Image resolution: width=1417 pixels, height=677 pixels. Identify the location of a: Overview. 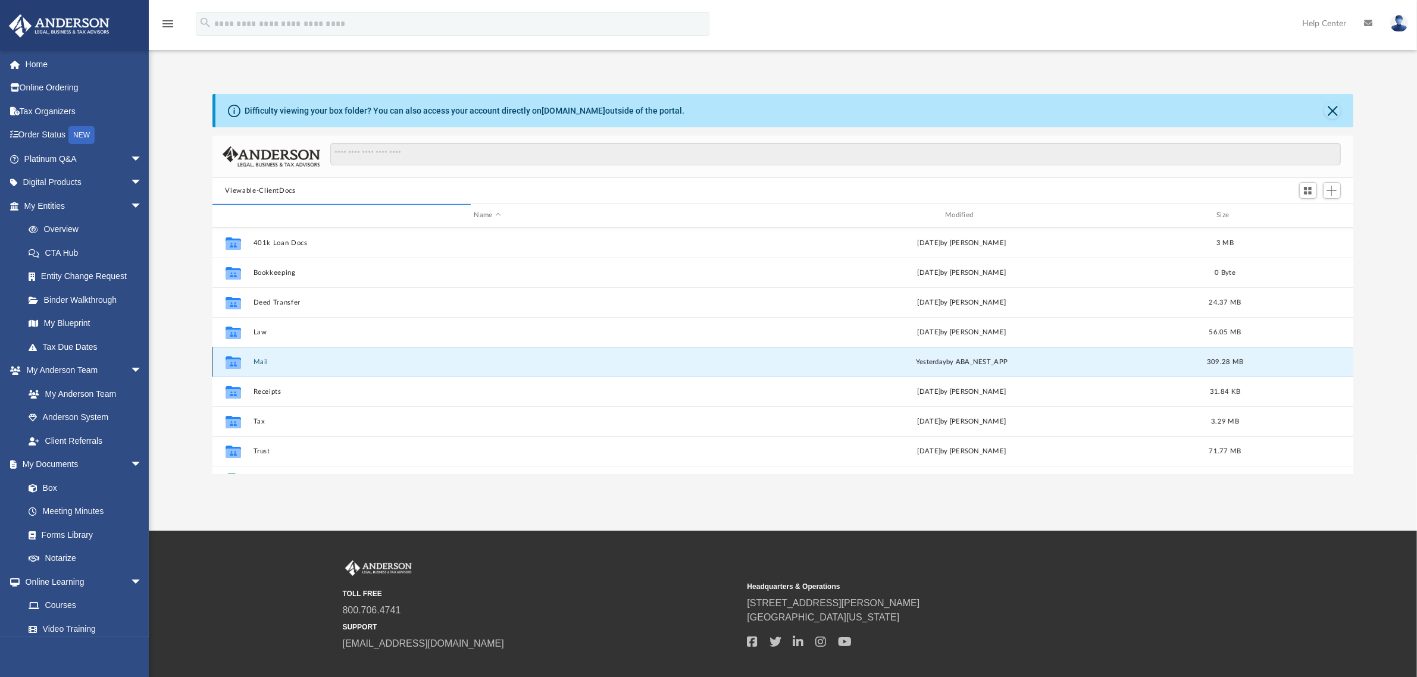
(88, 230).